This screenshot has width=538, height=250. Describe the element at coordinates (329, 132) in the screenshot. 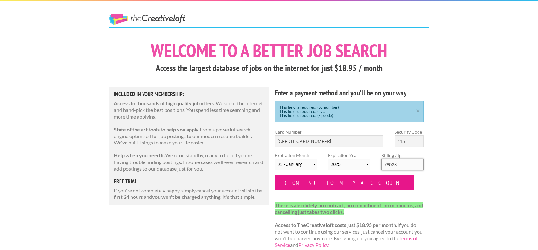

I see `label: Card Number` at that location.